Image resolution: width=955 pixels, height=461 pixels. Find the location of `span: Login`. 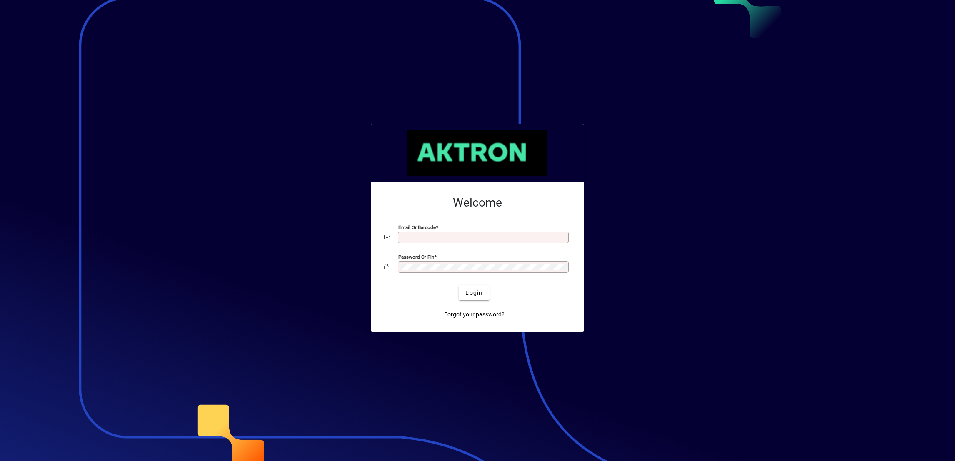

span: Login is located at coordinates (474, 293).